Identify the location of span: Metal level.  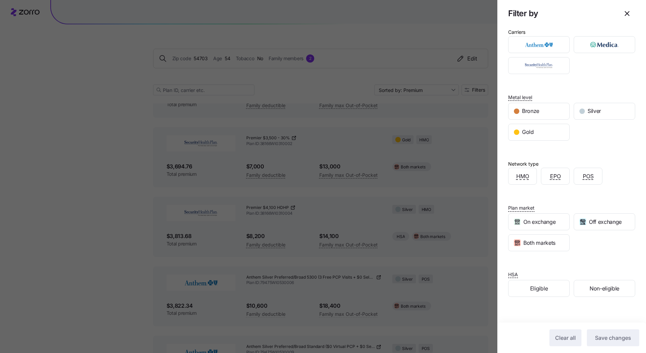
(520, 97).